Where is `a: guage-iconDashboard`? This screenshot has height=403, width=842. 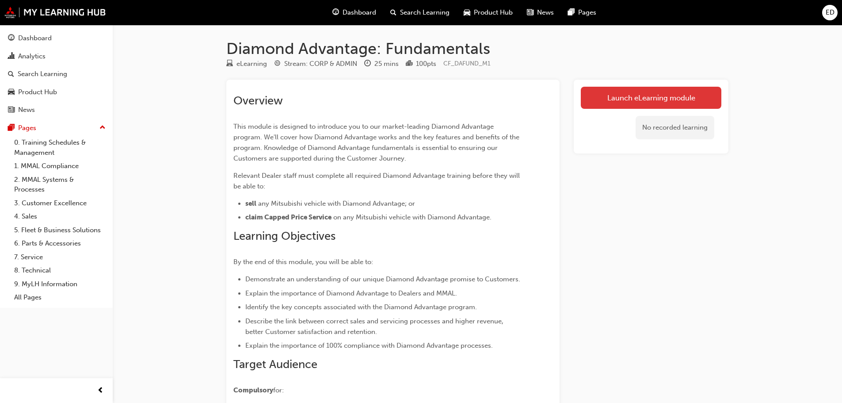 a: guage-iconDashboard is located at coordinates (354, 12).